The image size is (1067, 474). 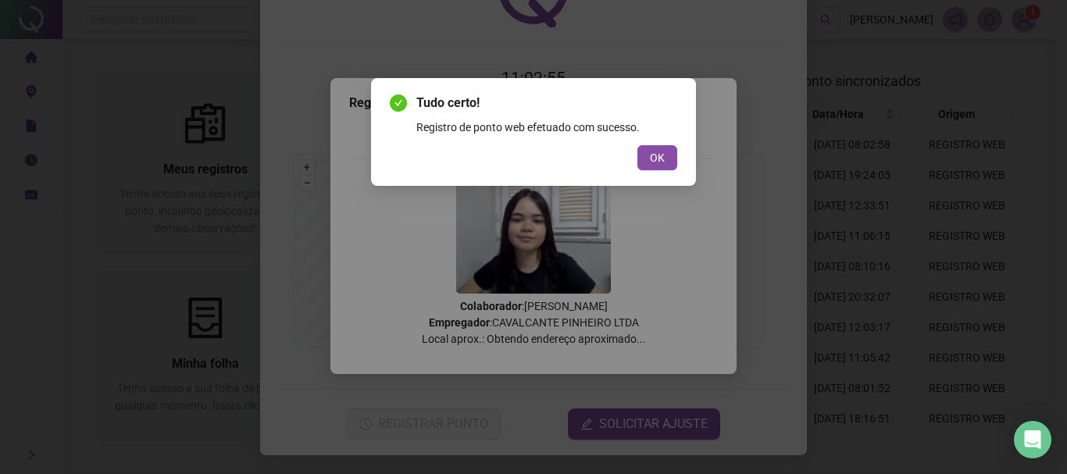 I want to click on div: Open Intercom Messenger, so click(x=1032, y=440).